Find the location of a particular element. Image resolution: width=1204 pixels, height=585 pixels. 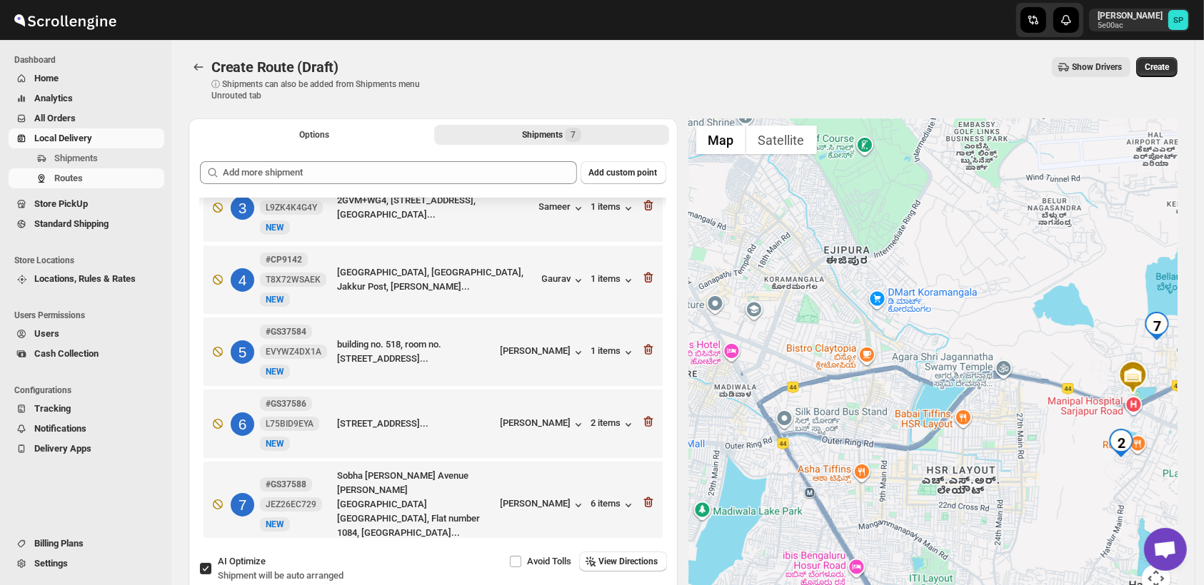

div: Gaurav is located at coordinates (563, 281).